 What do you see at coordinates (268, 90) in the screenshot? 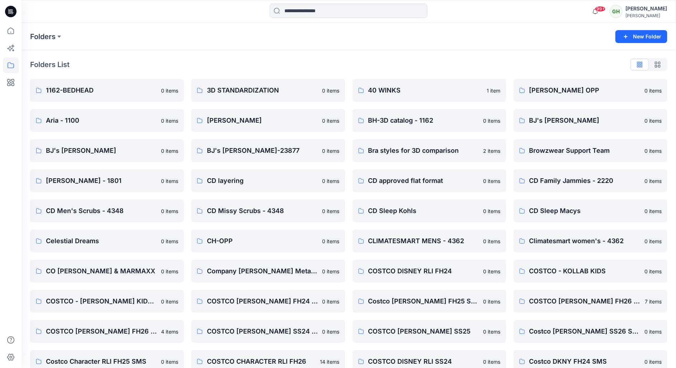
I see `a: 3D STANDARDIZATION0 items` at bounding box center [268, 90].